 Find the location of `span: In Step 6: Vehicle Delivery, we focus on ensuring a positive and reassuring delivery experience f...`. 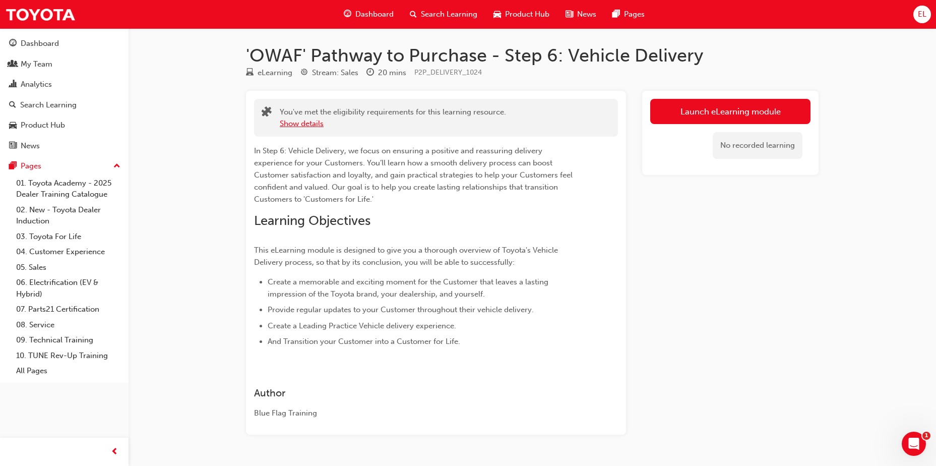

span: In Step 6: Vehicle Delivery, we focus on ensuring a positive and reassuring delivery experience f... is located at coordinates (414, 175).